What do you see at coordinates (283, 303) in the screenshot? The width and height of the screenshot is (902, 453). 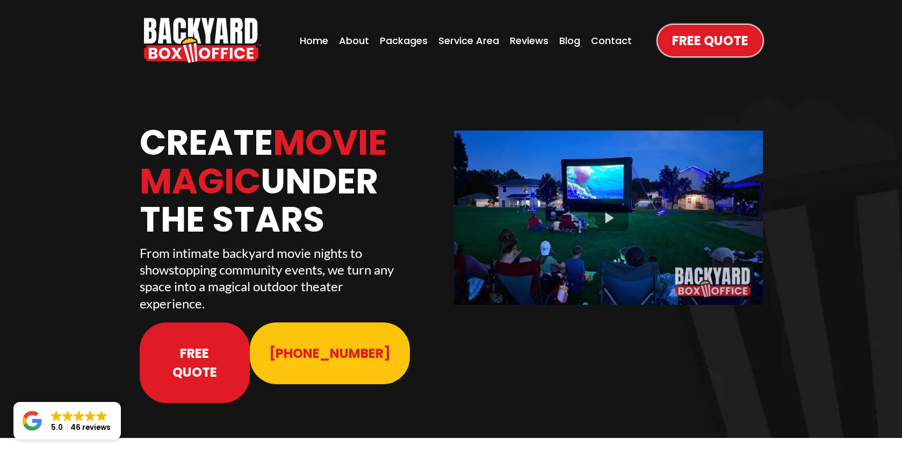 I see `p: experience.` at bounding box center [283, 303].